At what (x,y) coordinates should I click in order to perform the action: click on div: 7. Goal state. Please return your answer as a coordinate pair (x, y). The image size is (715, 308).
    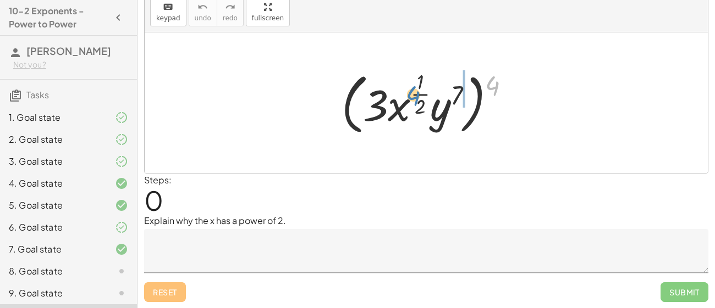
    Looking at the image, I should click on (53, 250).